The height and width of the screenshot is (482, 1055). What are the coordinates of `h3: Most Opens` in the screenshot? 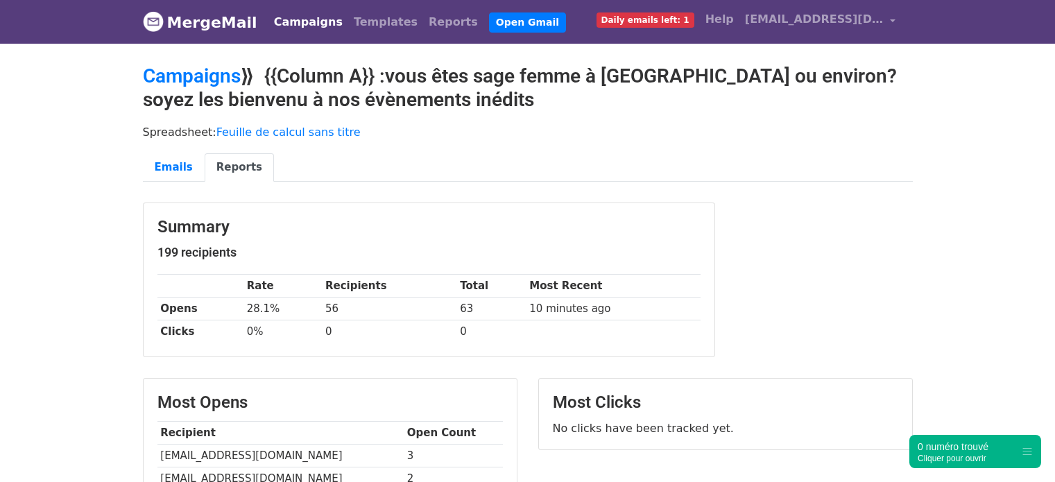 It's located at (330, 402).